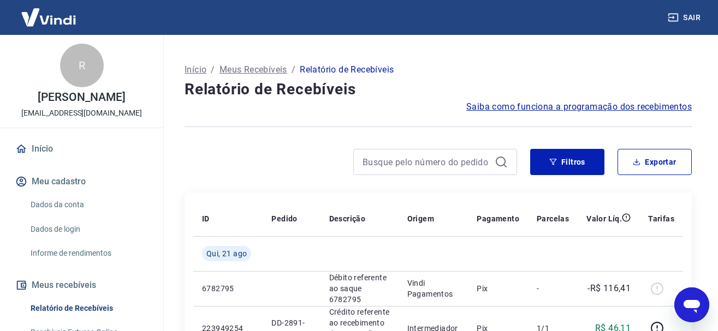  I want to click on p: 6782795, so click(228, 289).